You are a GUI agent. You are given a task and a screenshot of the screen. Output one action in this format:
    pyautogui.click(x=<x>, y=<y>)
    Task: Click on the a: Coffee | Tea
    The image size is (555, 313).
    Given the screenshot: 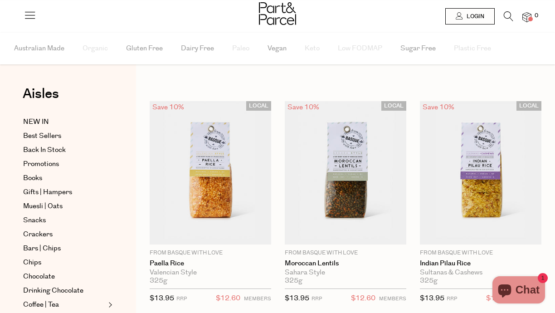 What is the action you would take?
    pyautogui.click(x=64, y=305)
    